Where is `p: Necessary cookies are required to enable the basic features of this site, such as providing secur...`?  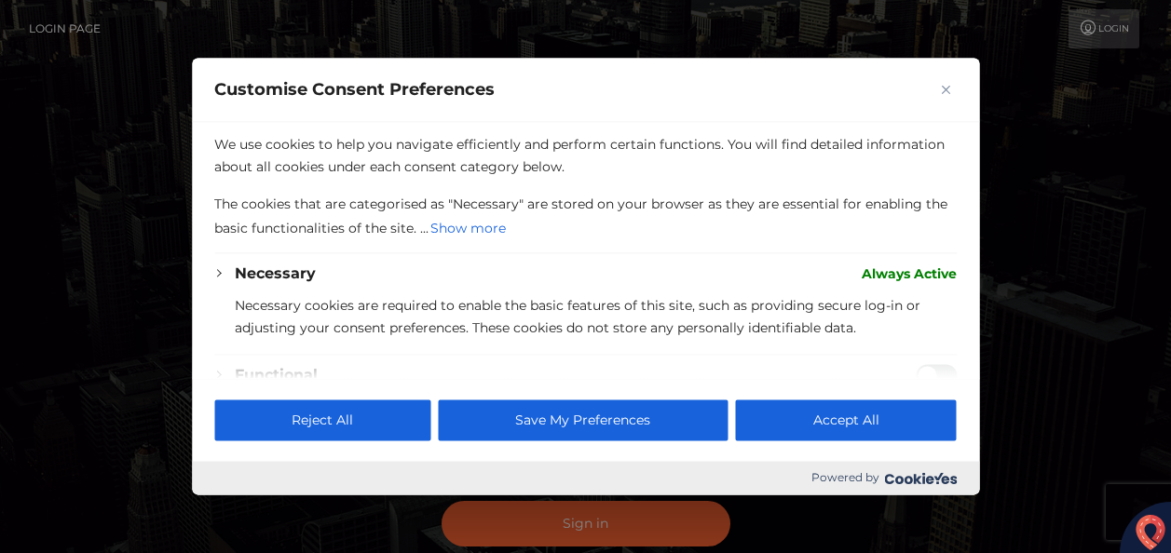
p: Necessary cookies are required to enable the basic features of this site, such as providing secur... is located at coordinates (595, 317).